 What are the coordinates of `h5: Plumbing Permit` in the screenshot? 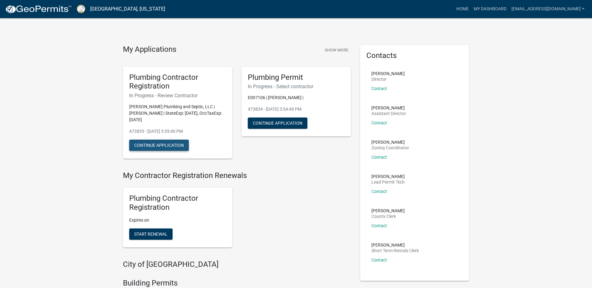 It's located at (296, 77).